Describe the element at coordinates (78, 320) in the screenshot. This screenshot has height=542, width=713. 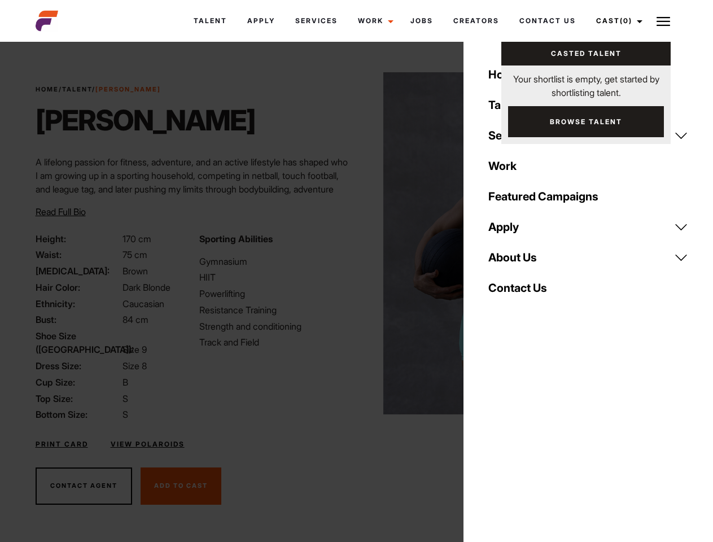
I see `span: Bust:` at that location.